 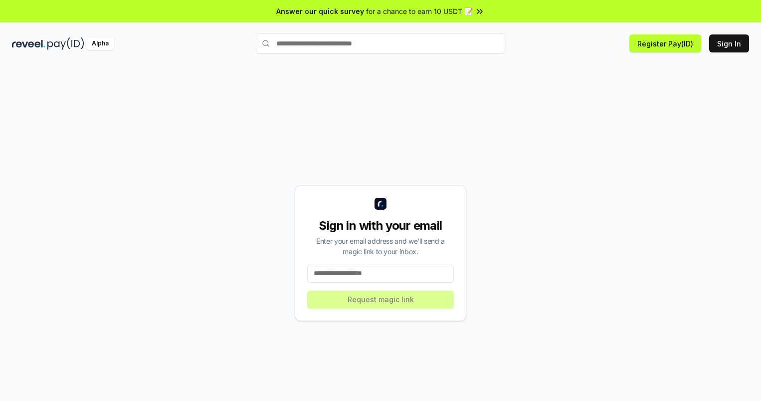 I want to click on div: Sign in with your email, so click(x=381, y=226).